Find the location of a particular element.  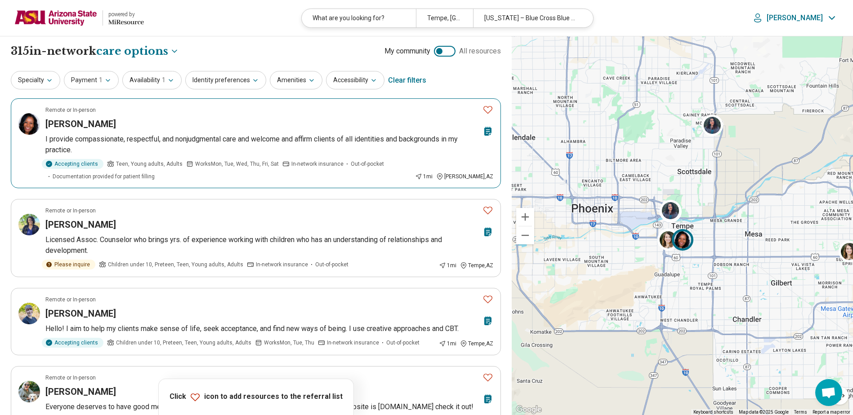

span: Documentation provided for patient filling is located at coordinates (103, 177).